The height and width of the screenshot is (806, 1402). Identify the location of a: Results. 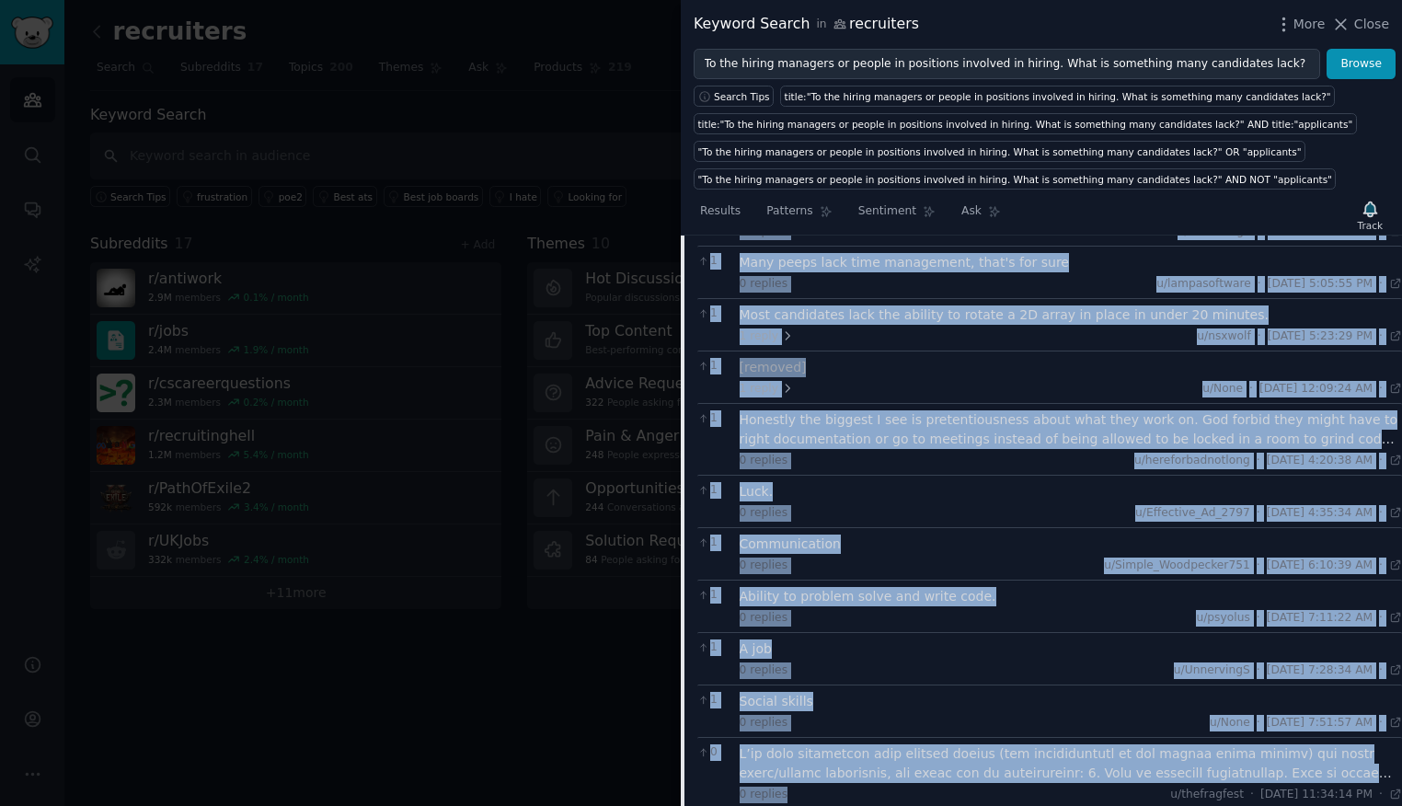
(720, 215).